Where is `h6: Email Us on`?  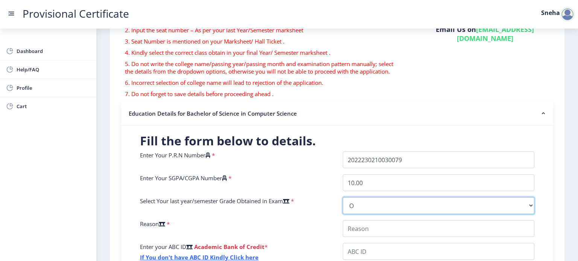
h6: Email Us on is located at coordinates (484, 34).